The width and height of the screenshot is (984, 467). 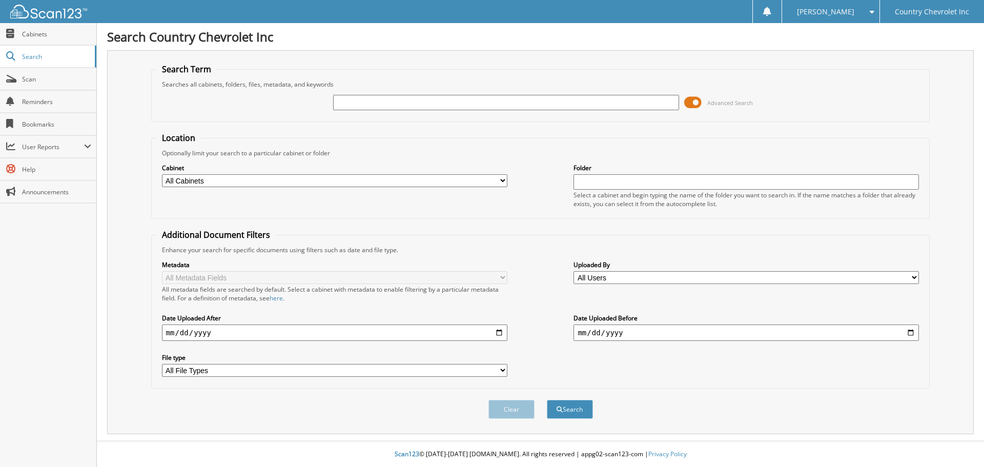 I want to click on h1: Search Country Chevrolet Inc, so click(x=540, y=36).